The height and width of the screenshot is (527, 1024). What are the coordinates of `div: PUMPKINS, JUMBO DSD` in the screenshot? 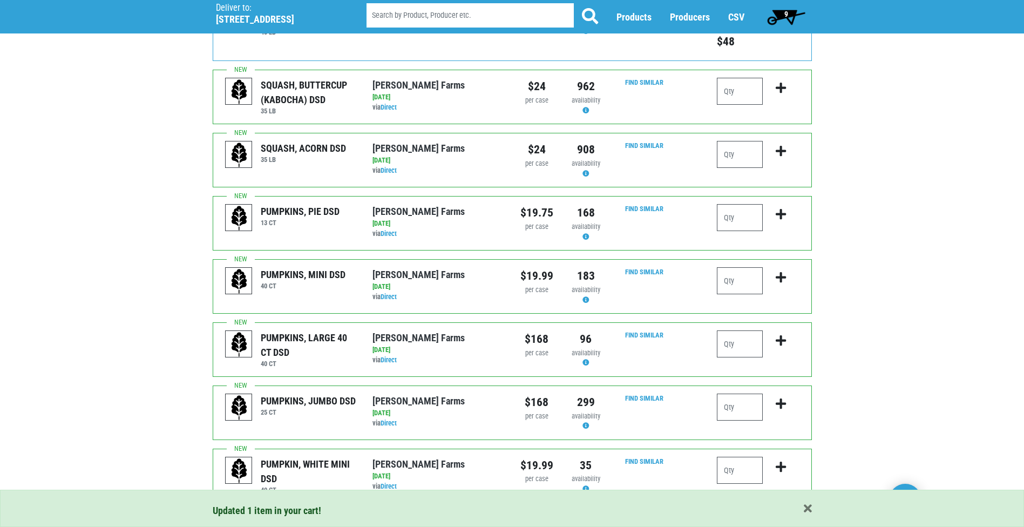 It's located at (308, 401).